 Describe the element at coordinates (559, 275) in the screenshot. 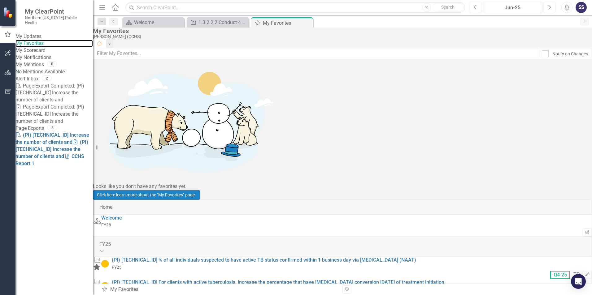

I see `span: Q4-25` at that location.